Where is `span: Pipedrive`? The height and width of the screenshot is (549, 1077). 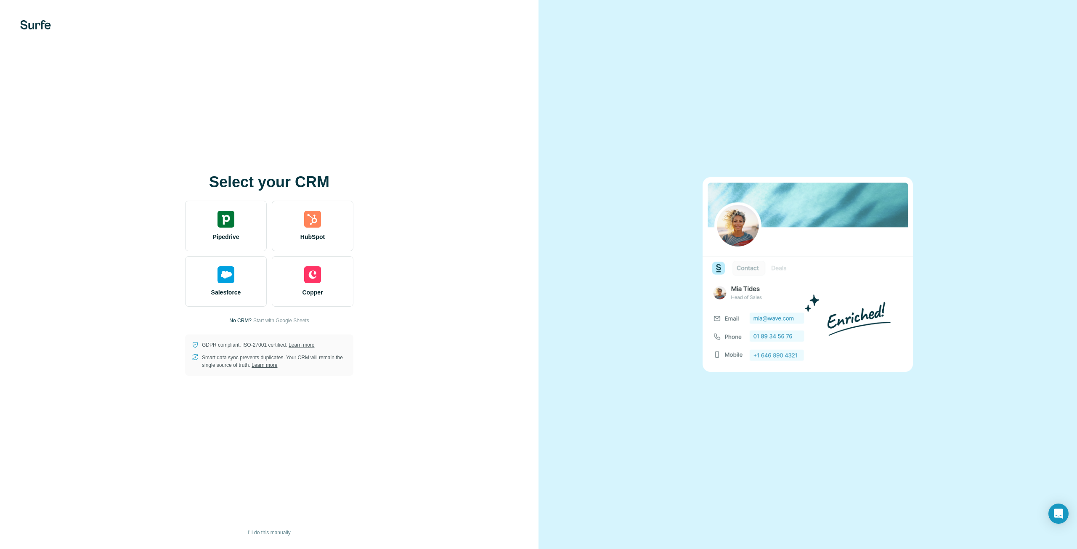 span: Pipedrive is located at coordinates (226, 237).